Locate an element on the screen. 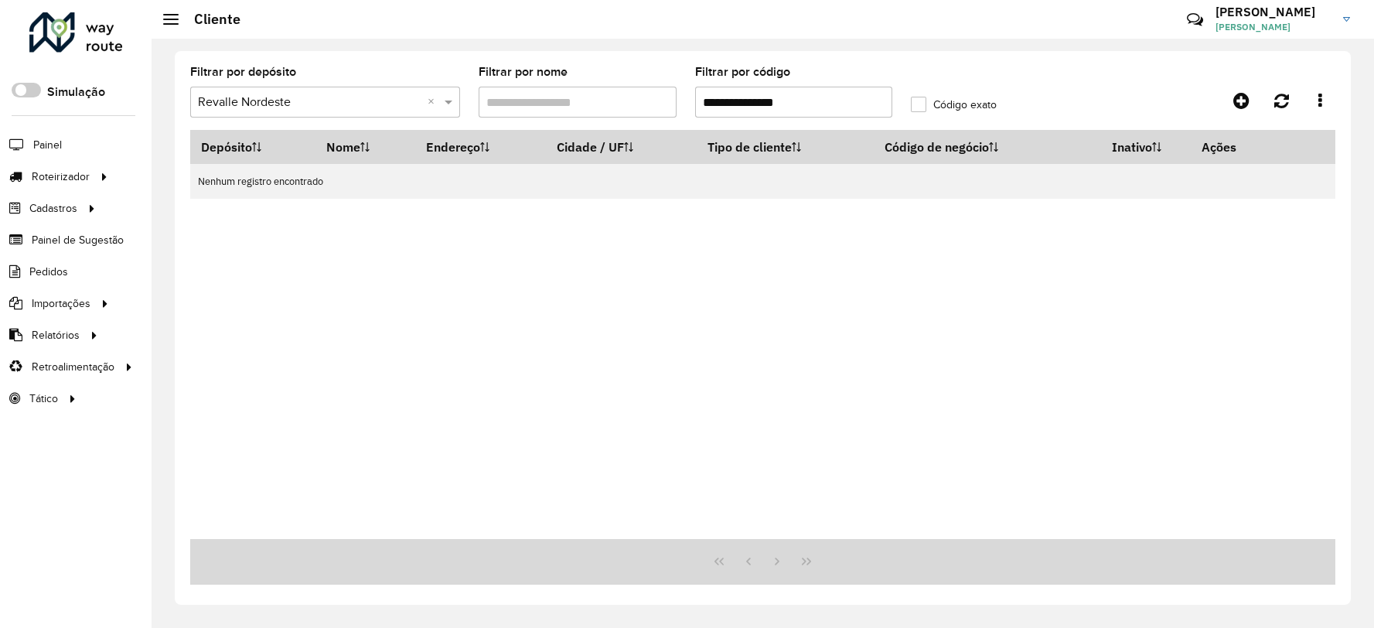 The width and height of the screenshot is (1374, 628). th: Cidade / UF is located at coordinates (621, 147).